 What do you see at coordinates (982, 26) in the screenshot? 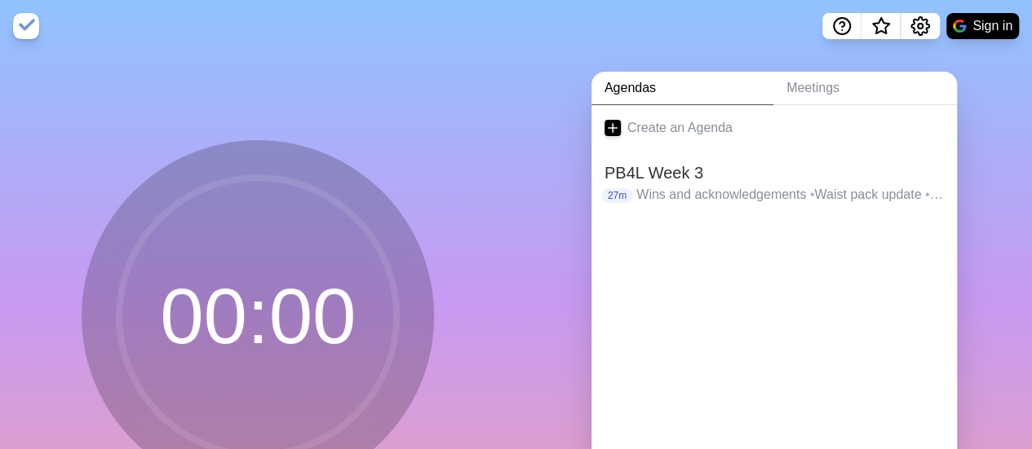
I see `button: Sign in` at bounding box center [982, 26].